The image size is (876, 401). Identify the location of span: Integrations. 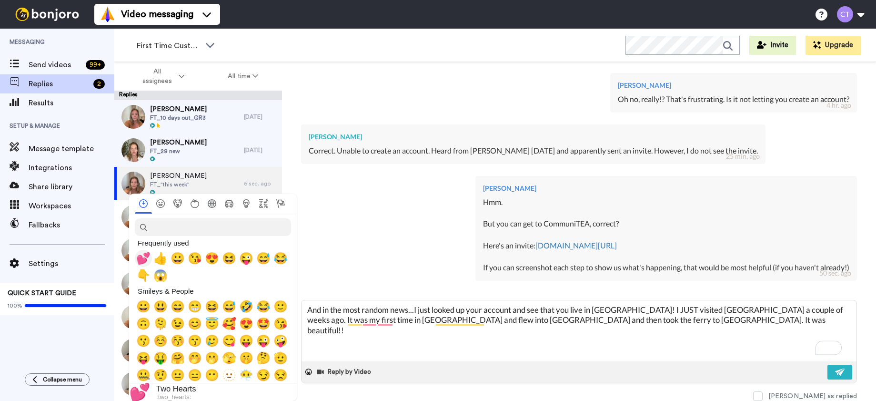
(71, 168).